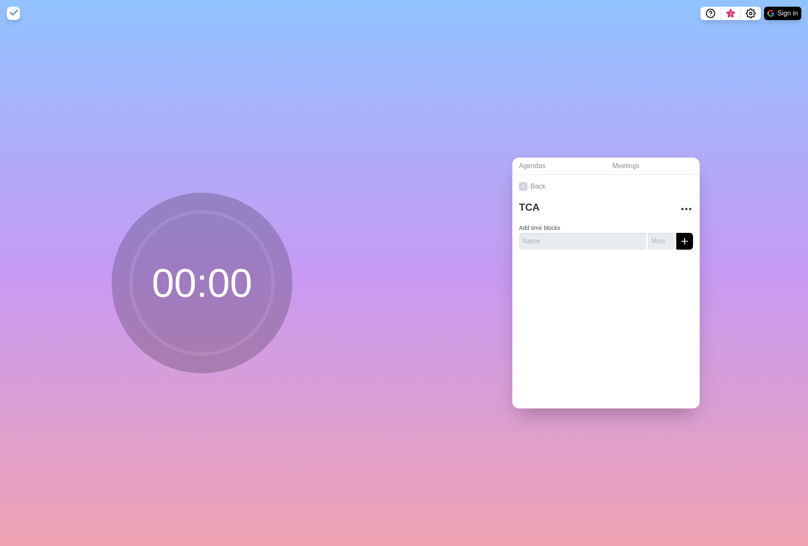 This screenshot has width=808, height=546. I want to click on button: Sign in, so click(783, 13).